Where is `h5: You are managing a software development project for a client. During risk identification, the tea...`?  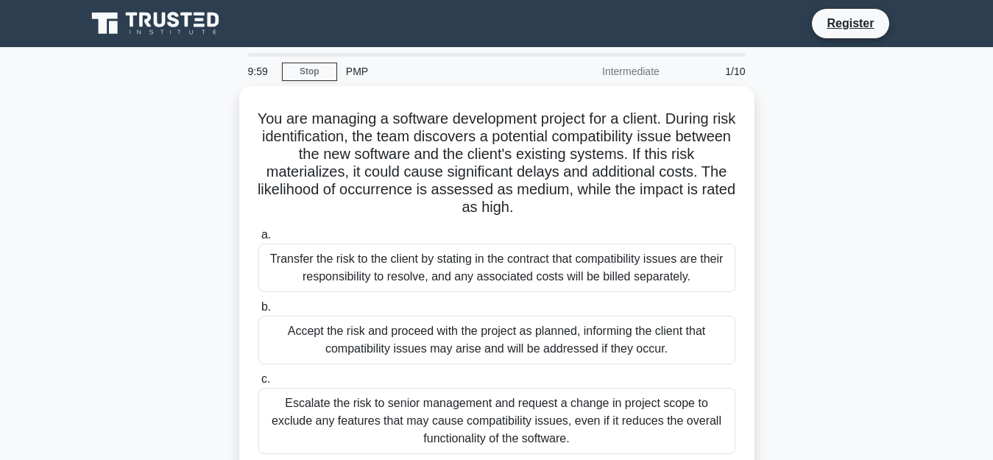 h5: You are managing a software development project for a client. During risk identification, the tea... is located at coordinates (497, 163).